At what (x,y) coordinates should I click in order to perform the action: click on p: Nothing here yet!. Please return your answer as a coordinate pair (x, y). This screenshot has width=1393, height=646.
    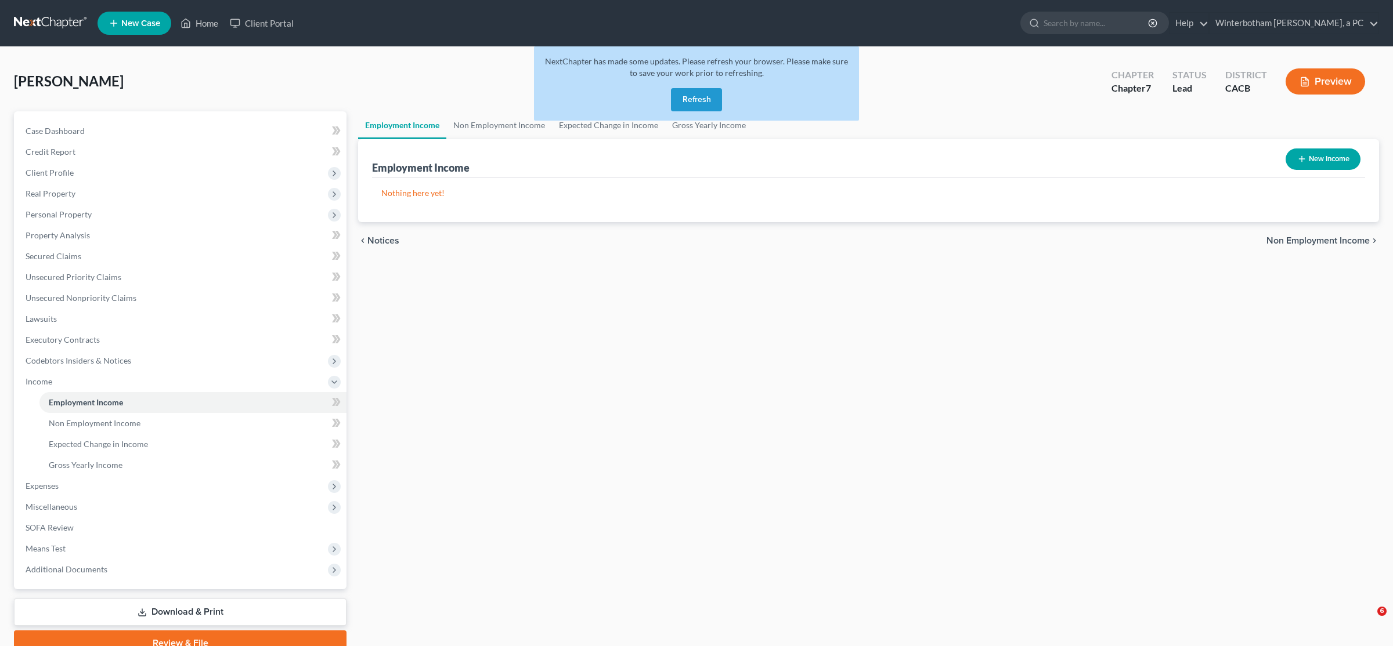
    Looking at the image, I should click on (868, 193).